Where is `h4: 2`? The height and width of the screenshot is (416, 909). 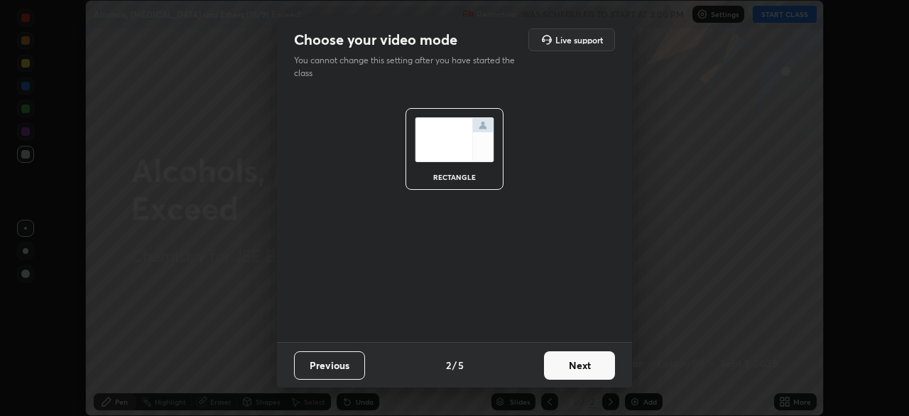
h4: 2 is located at coordinates (448, 365).